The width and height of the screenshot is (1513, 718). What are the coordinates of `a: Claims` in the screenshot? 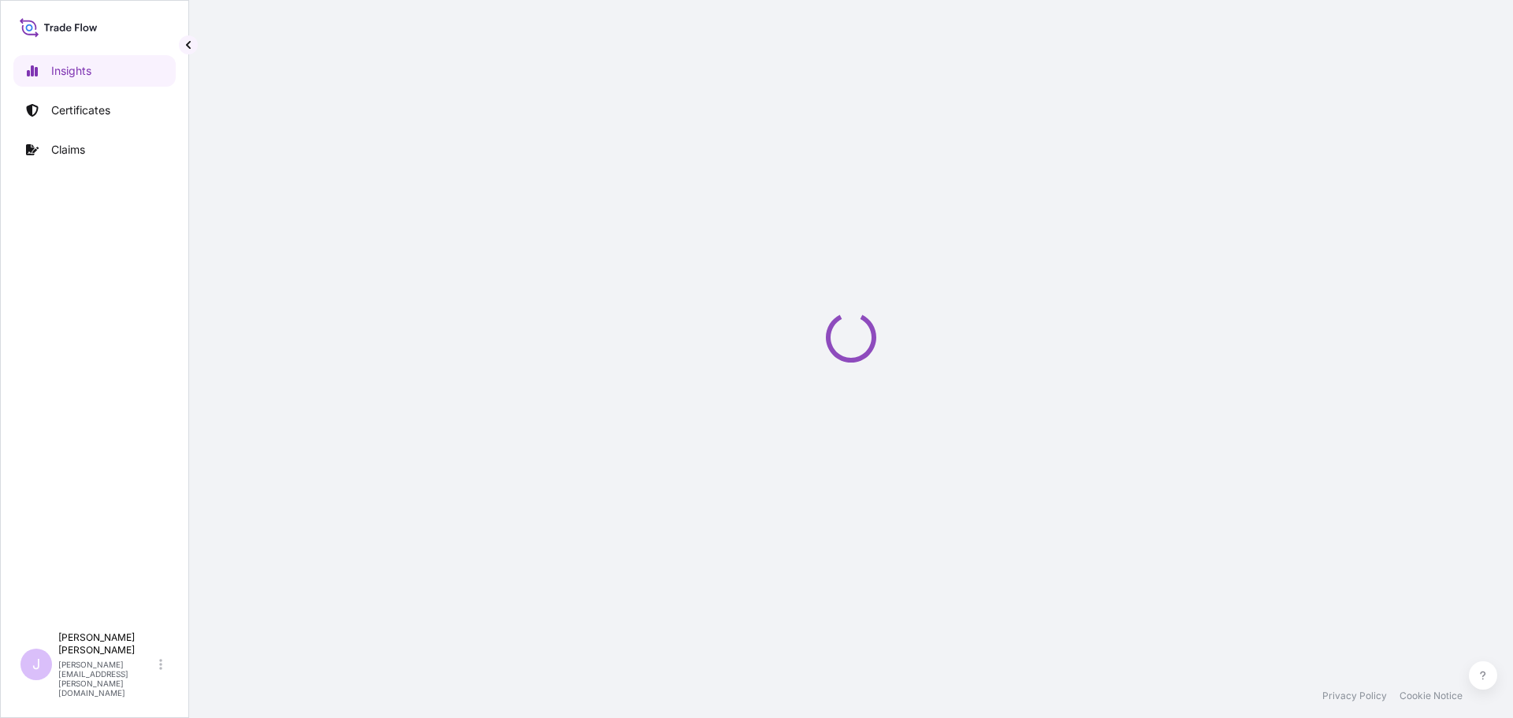 It's located at (95, 150).